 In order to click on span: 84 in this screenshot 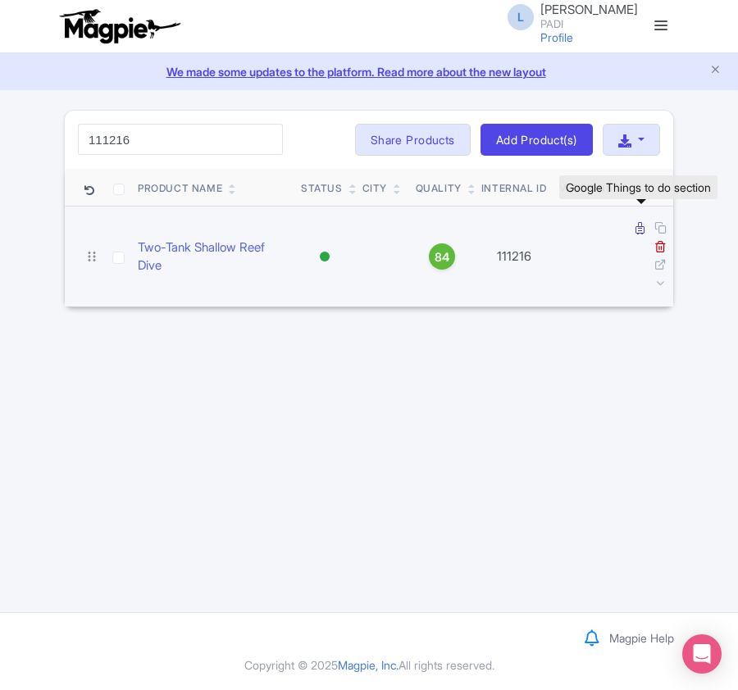, I will do `click(442, 257)`.